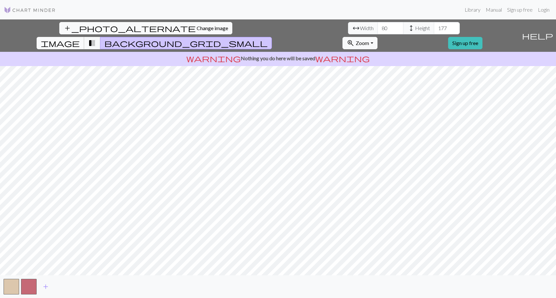 The width and height of the screenshot is (556, 298). I want to click on span: add, so click(46, 287).